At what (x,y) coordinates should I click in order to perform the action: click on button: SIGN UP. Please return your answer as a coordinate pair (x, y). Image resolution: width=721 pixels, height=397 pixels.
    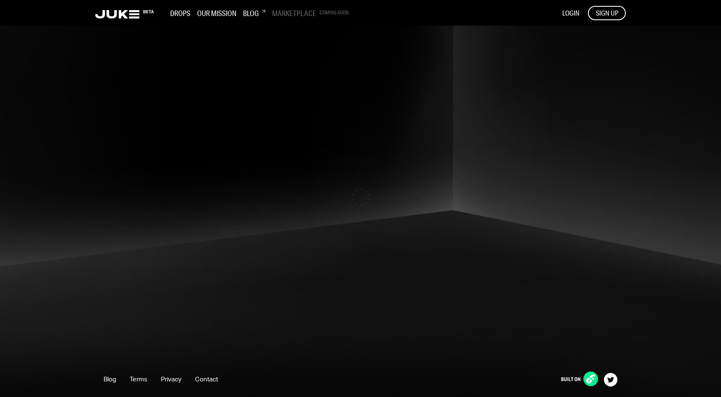
    Looking at the image, I should click on (607, 13).